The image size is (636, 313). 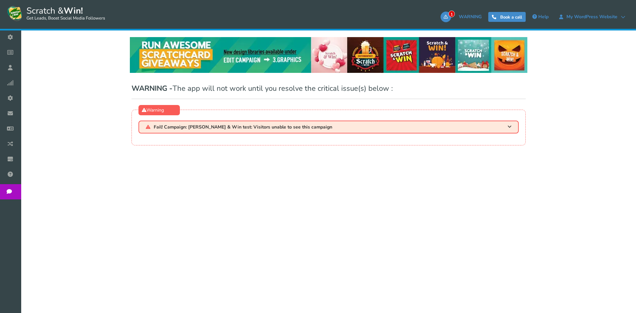 What do you see at coordinates (159, 110) in the screenshot?
I see `div: Warning` at bounding box center [159, 110].